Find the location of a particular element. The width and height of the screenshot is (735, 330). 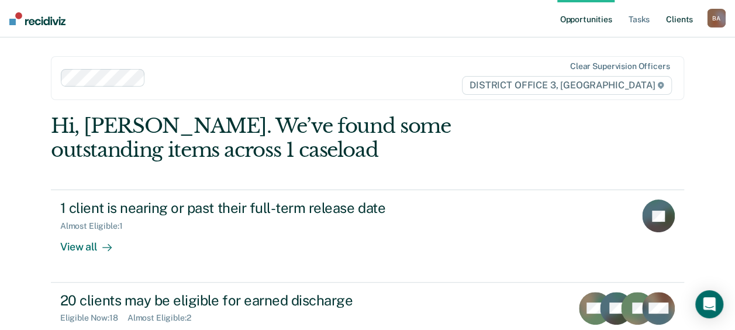

div: Almost Eligible : 2 is located at coordinates (164, 317).